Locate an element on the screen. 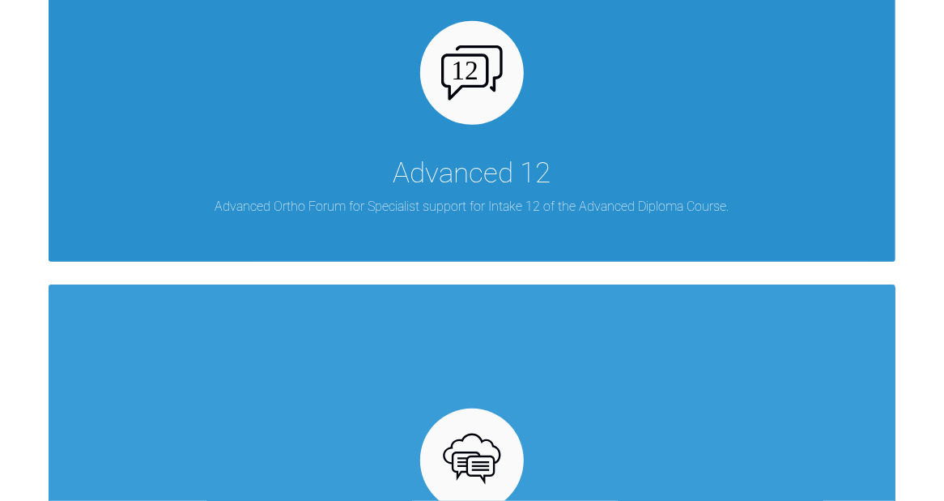 Image resolution: width=944 pixels, height=501 pixels. div: Advanced 12 is located at coordinates (472, 173).